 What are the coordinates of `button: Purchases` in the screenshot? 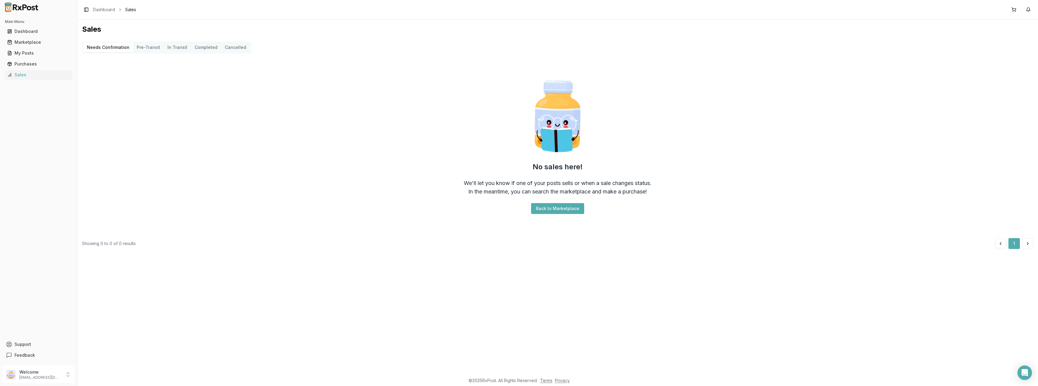 It's located at (38, 64).